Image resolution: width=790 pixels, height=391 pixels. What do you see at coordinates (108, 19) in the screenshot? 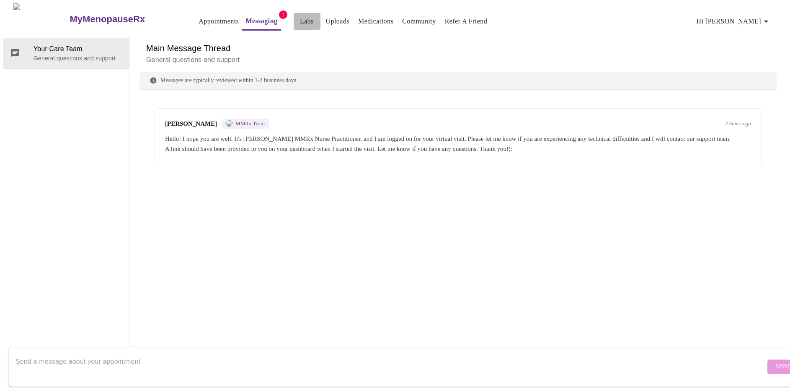
I see `h3: MyMenopauseRx` at bounding box center [108, 19].